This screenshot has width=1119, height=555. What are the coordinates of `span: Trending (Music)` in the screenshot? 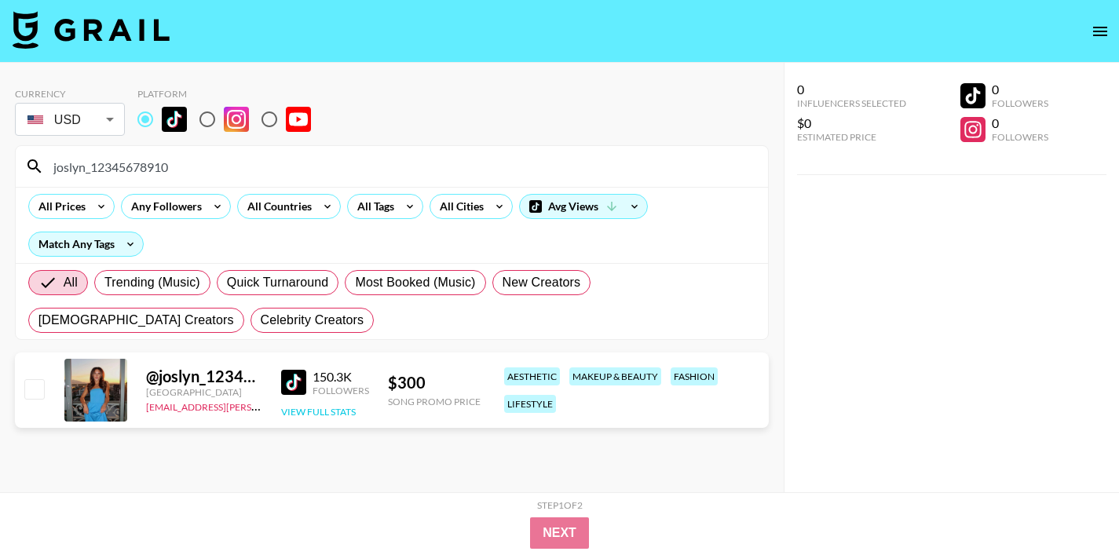 It's located at (152, 283).